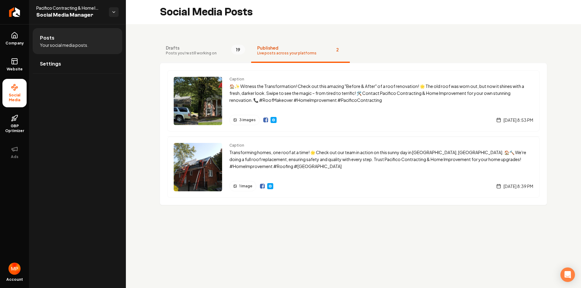 Image resolution: width=581 pixels, height=288 pixels. Describe the element at coordinates (15, 152) in the screenshot. I see `button: Ads` at that location.